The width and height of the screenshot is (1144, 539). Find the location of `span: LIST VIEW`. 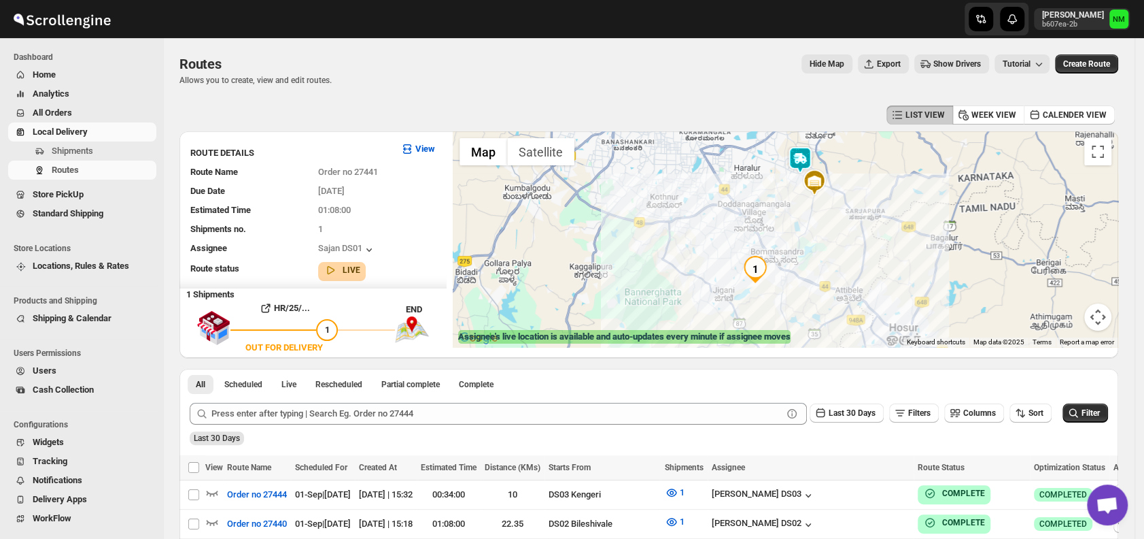

span: LIST VIEW is located at coordinates (925, 115).